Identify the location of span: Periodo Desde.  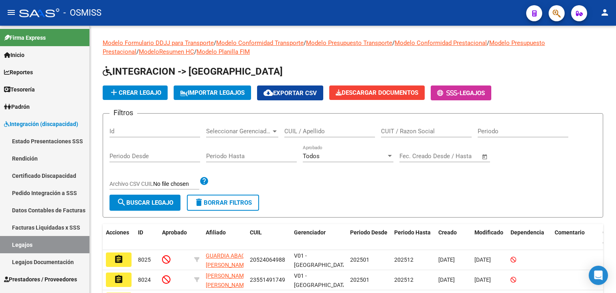
(369, 232).